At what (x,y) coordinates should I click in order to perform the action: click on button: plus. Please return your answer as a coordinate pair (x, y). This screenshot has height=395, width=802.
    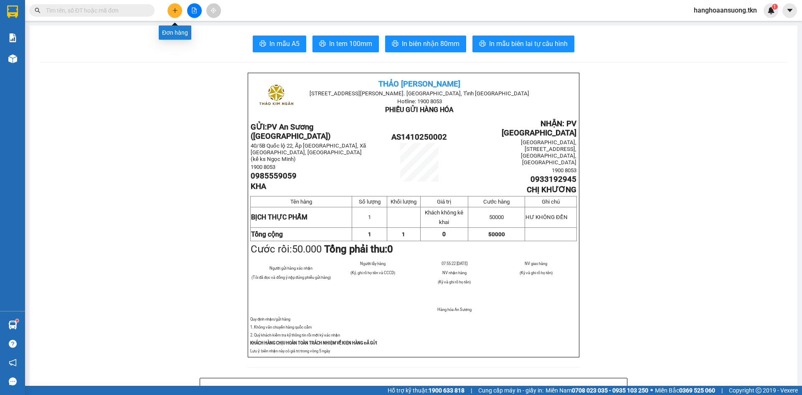
    Looking at the image, I should click on (175, 10).